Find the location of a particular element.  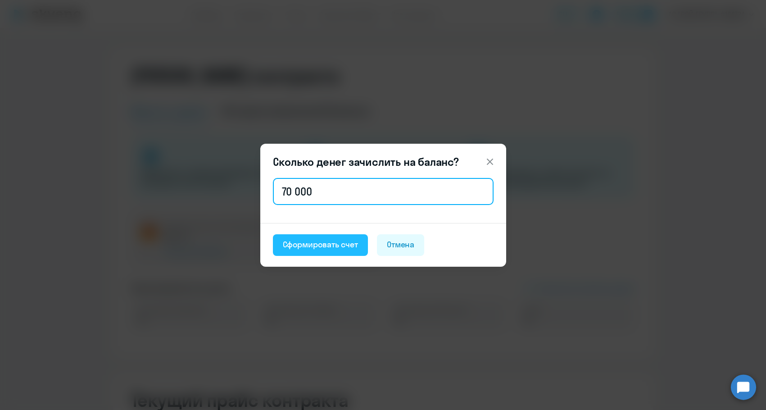

button: Отмена is located at coordinates (401, 245).